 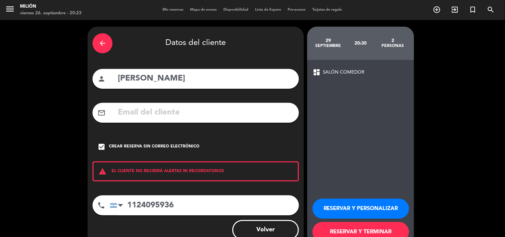 What do you see at coordinates (103, 172) in the screenshot?
I see `i: warning` at bounding box center [103, 172].